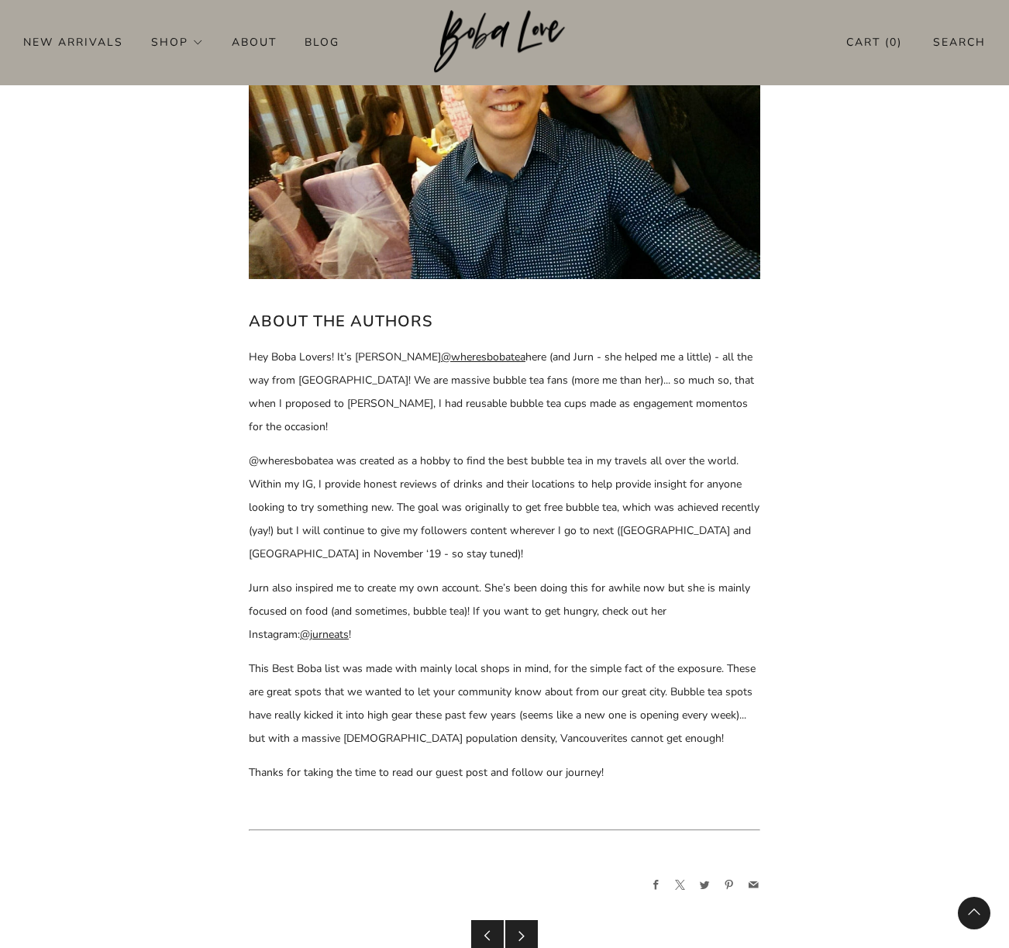  What do you see at coordinates (874, 42) in the screenshot?
I see `a: Cart` at bounding box center [874, 42].